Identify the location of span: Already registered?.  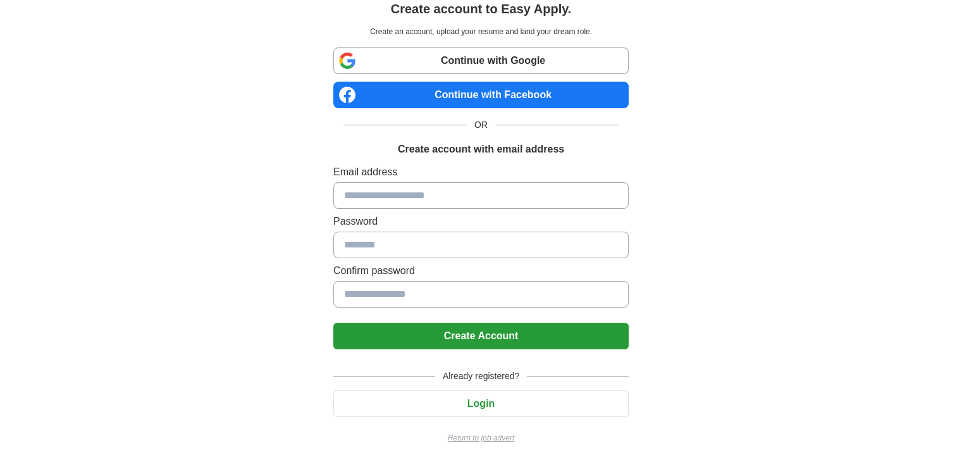
(481, 376).